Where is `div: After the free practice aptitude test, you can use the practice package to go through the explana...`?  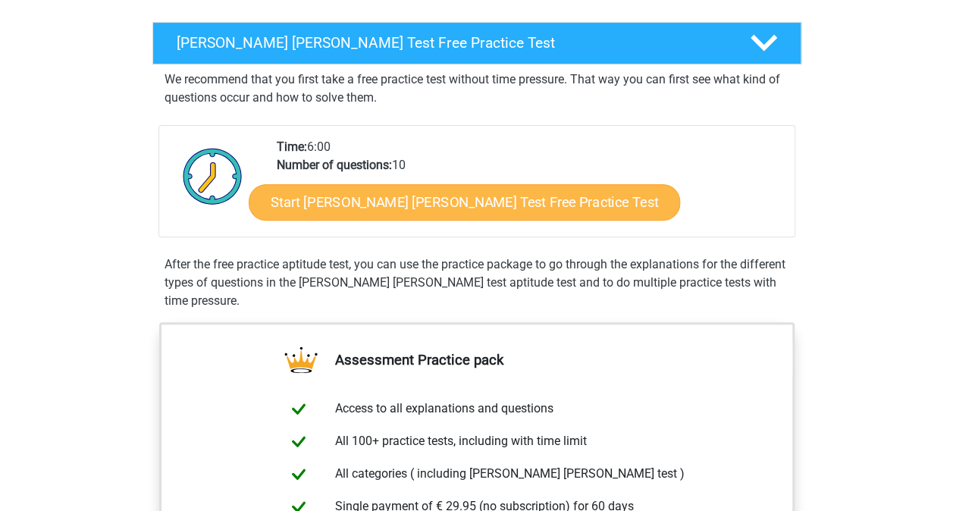
div: After the free practice aptitude test, you can use the practice package to go through the explana... is located at coordinates (477, 283).